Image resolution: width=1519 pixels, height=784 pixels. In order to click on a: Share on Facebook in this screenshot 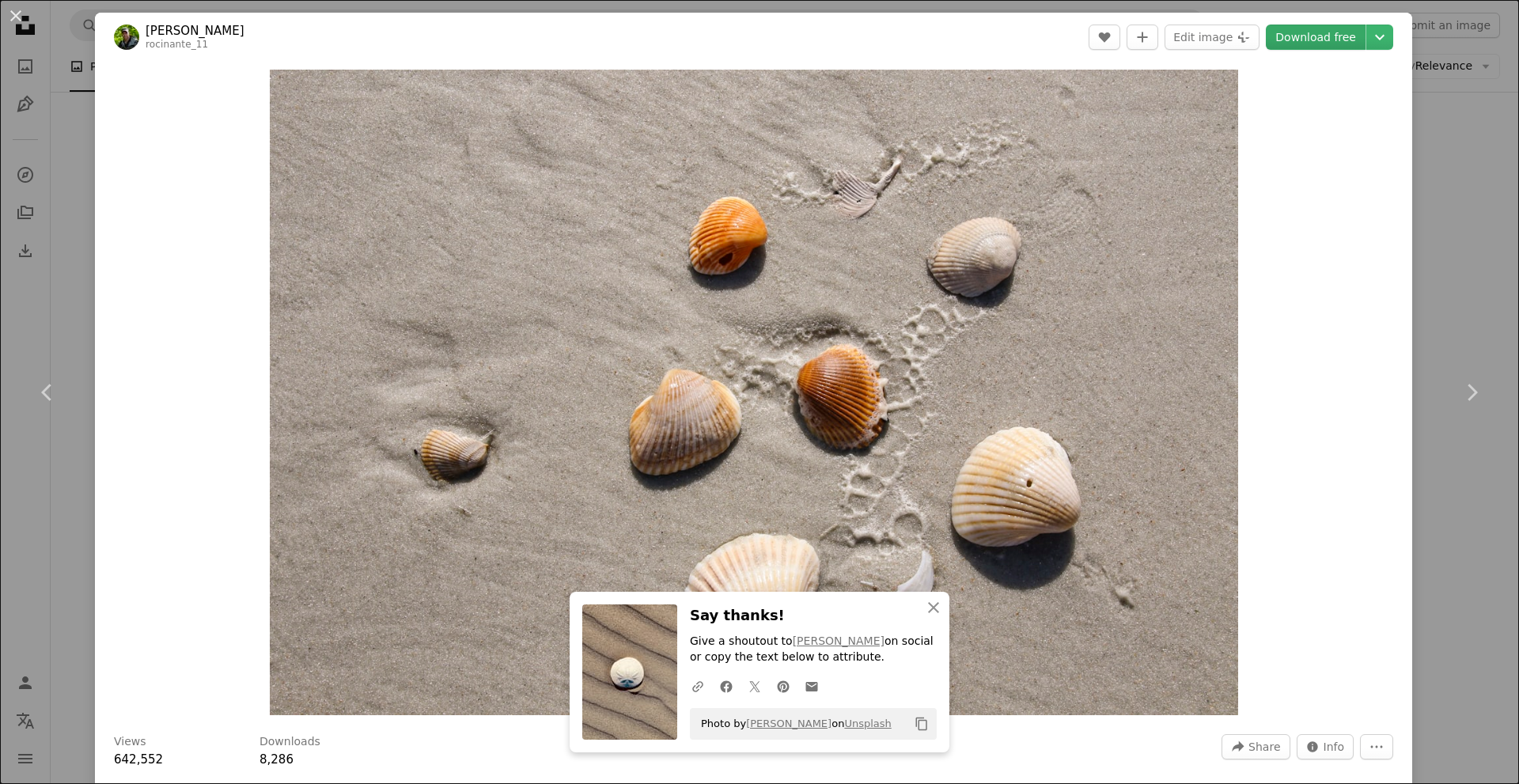, I will do `click(727, 686)`.